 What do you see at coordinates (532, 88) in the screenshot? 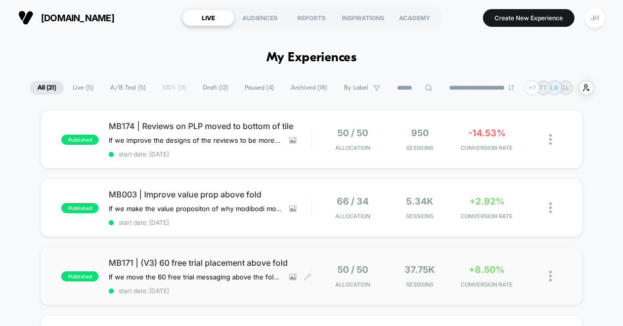
I see `div: + 7` at bounding box center [532, 88].